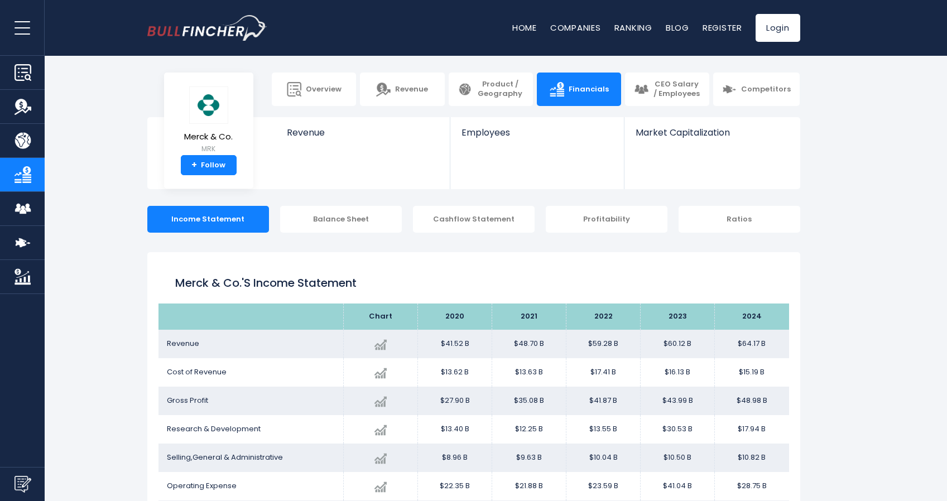 Image resolution: width=947 pixels, height=501 pixels. What do you see at coordinates (187, 400) in the screenshot?
I see `span: Gross Profit` at bounding box center [187, 400].